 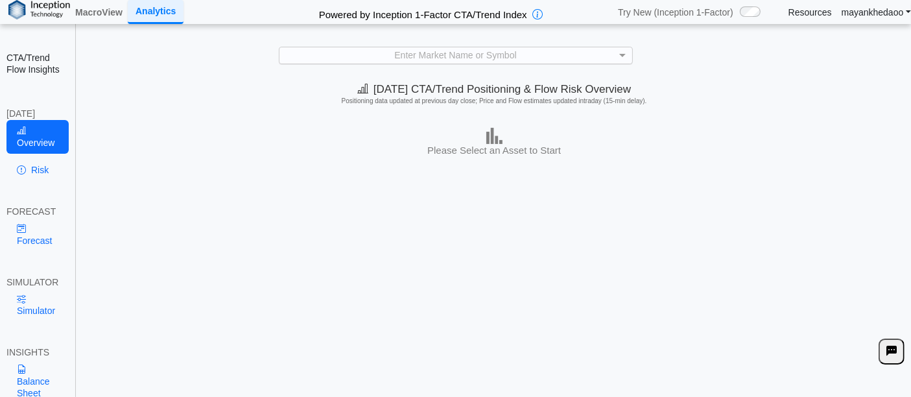 I want to click on h5: Positioning data updated at previous day close; Price and Flow estimates updated intraday (15-min..., so click(x=494, y=101).